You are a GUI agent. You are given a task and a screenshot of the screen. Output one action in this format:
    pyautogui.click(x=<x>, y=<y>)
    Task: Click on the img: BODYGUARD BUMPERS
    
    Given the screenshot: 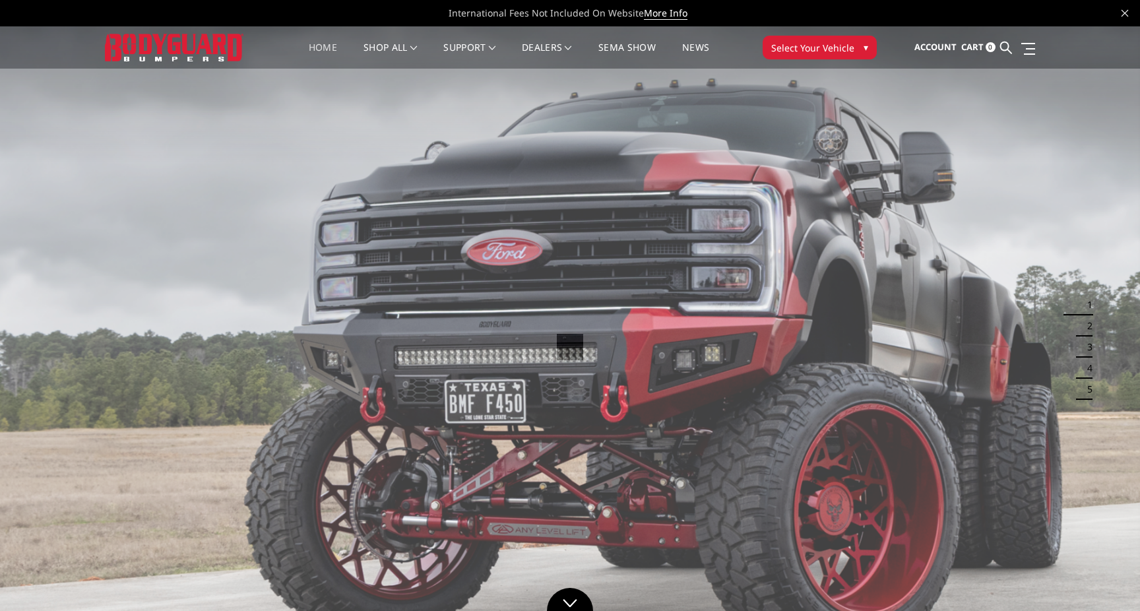 What is the action you would take?
    pyautogui.click(x=174, y=47)
    